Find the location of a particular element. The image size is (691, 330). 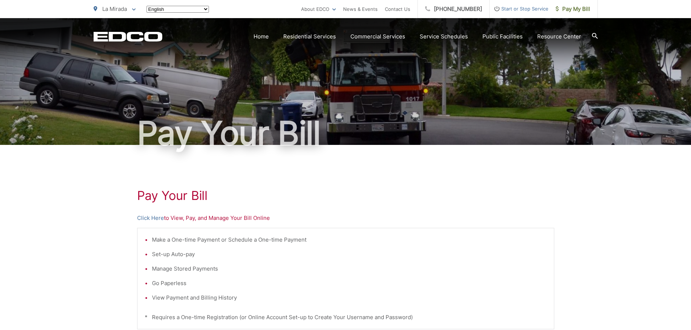

p: * Requires a One-time Registration (or Online Account Set-up to Create Your Username and Password) is located at coordinates (346, 318).